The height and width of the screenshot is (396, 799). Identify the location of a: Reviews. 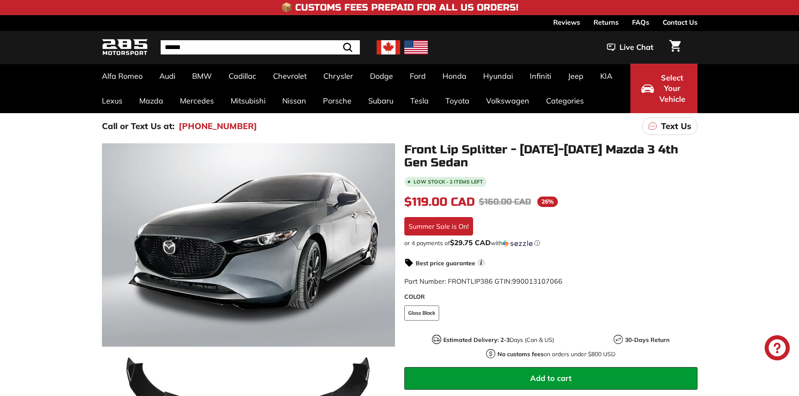
(567, 22).